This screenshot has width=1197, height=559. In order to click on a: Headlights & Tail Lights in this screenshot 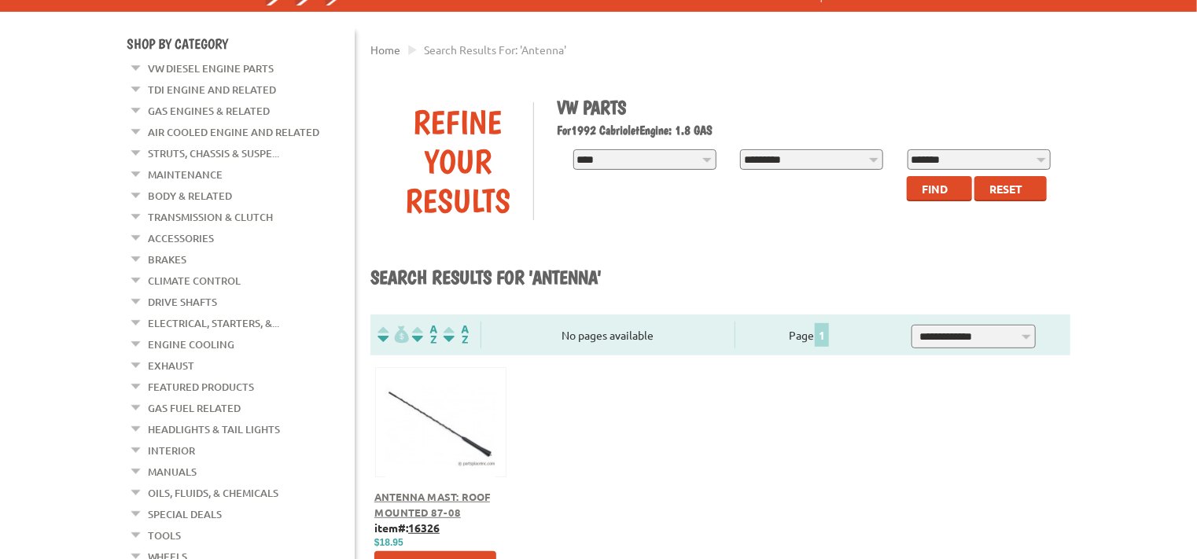, I will do `click(214, 430)`.